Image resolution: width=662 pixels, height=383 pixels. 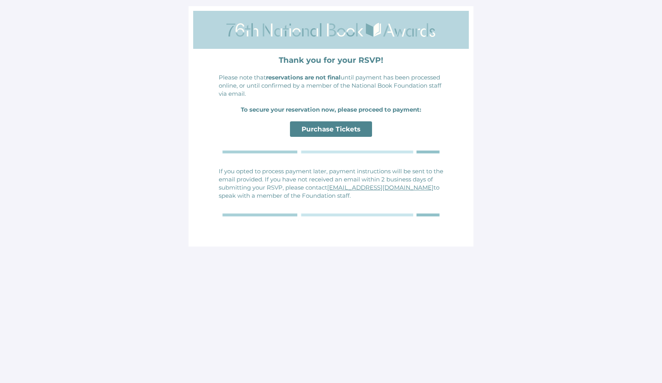 What do you see at coordinates (331, 129) in the screenshot?
I see `span: Purchase Tickets` at bounding box center [331, 129].